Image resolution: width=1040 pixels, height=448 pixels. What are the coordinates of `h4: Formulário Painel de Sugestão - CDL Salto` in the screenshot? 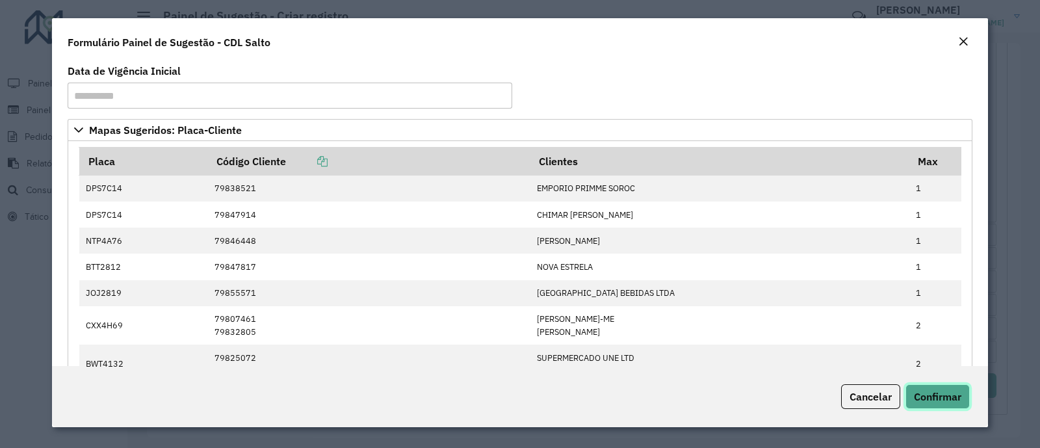 It's located at (169, 42).